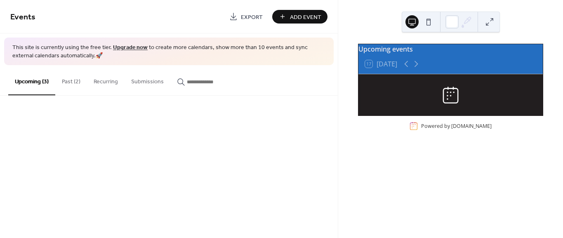 Image resolution: width=563 pixels, height=238 pixels. I want to click on a: Upgrade now, so click(130, 47).